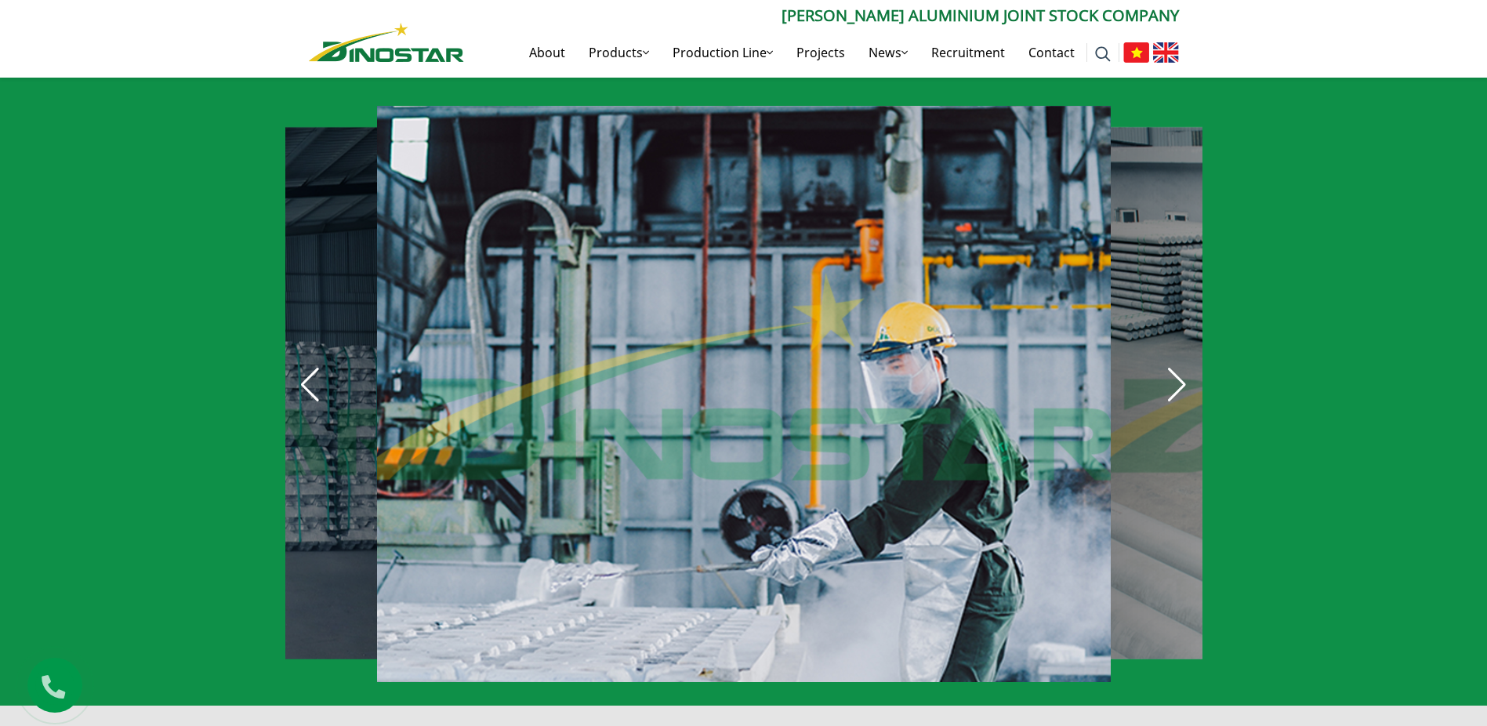 The height and width of the screenshot is (726, 1487). What do you see at coordinates (386, 42) in the screenshot?
I see `img: Nhôm Dinostar` at bounding box center [386, 42].